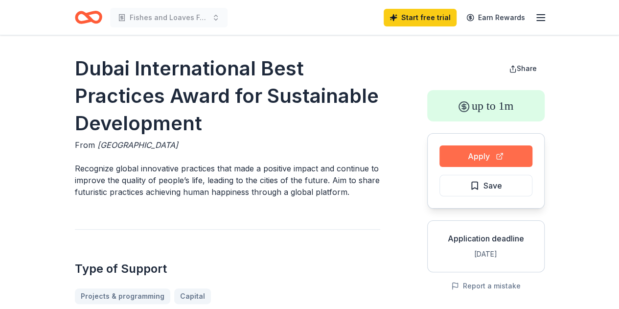 This screenshot has height=309, width=619. What do you see at coordinates (169, 18) in the screenshot?
I see `span: Fishes and Loaves Food Shelf` at bounding box center [169, 18].